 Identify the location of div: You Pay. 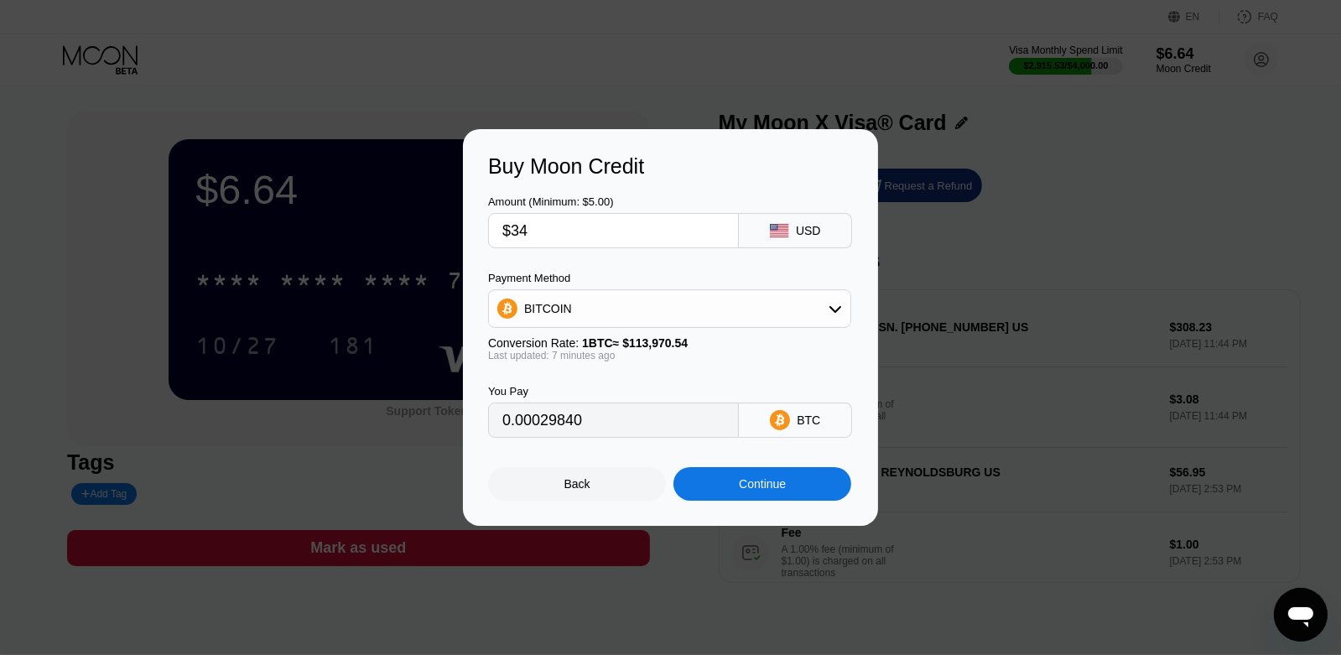
(613, 391).